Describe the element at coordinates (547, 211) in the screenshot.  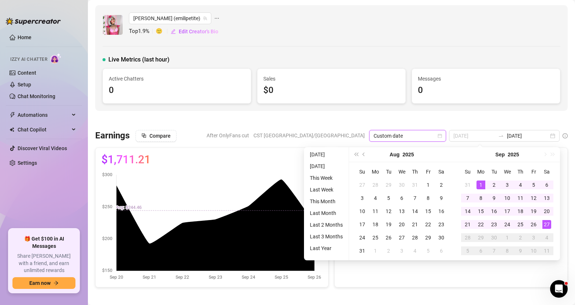
I see `div: 20` at that location.